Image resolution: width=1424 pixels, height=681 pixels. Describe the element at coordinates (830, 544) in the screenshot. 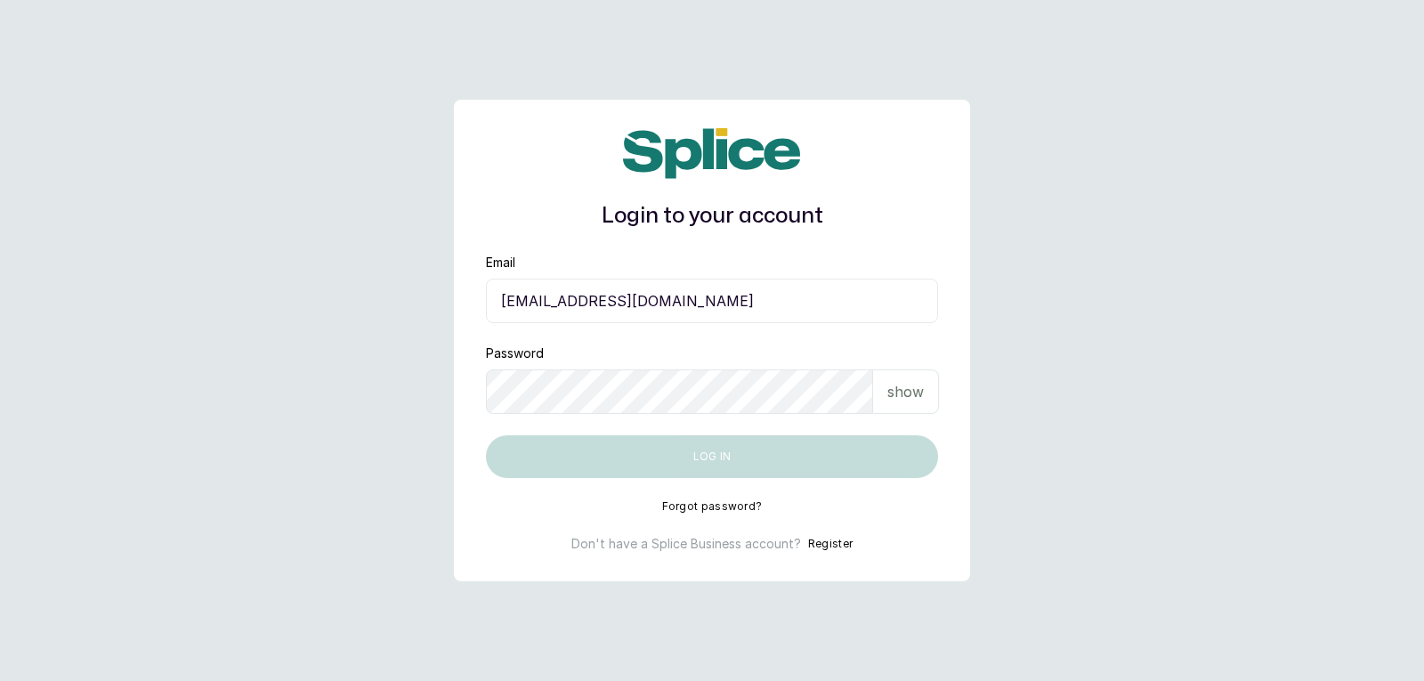

I see `button: Register` at that location.